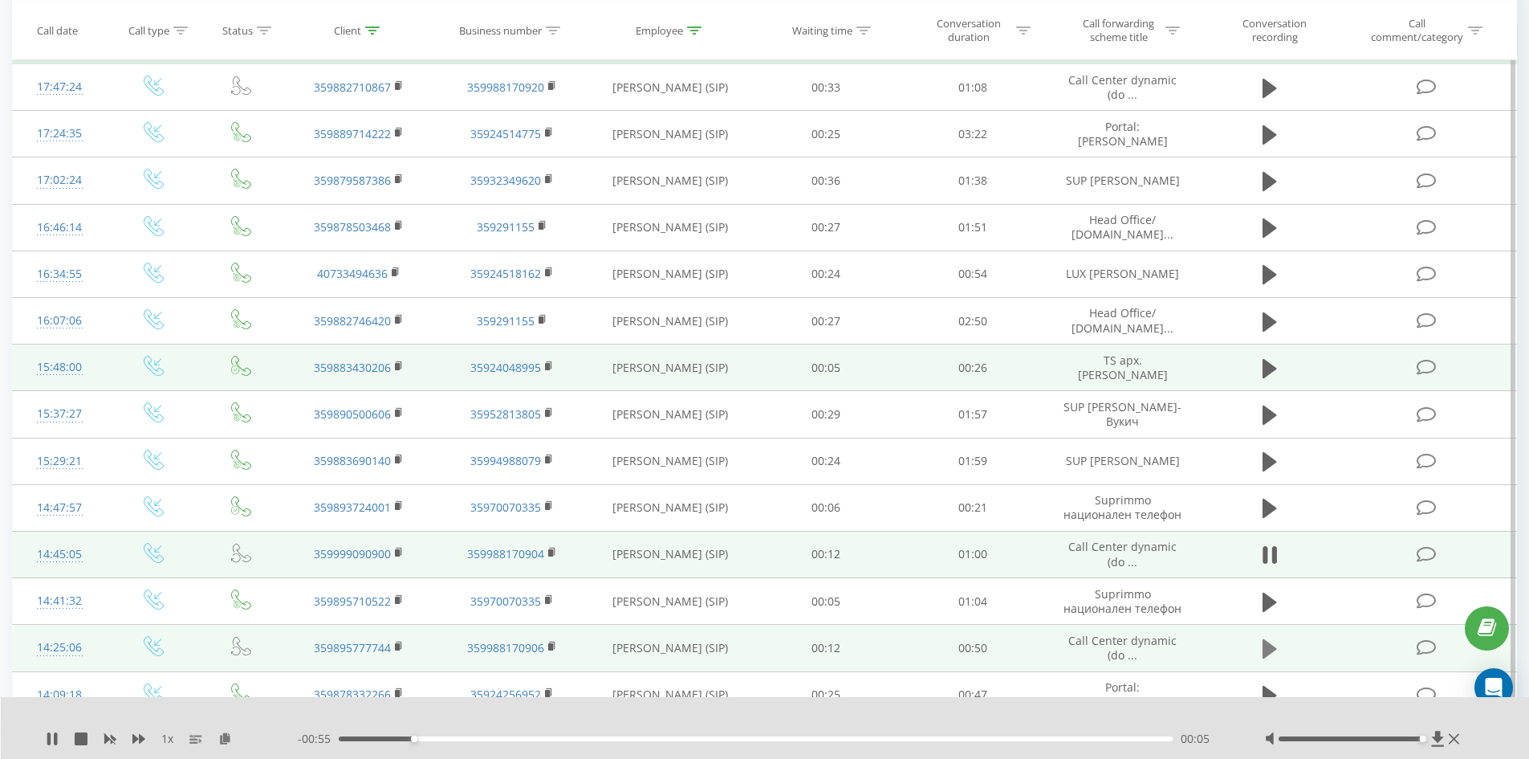 This screenshot has height=759, width=1529. I want to click on span: 1 x, so click(167, 739).